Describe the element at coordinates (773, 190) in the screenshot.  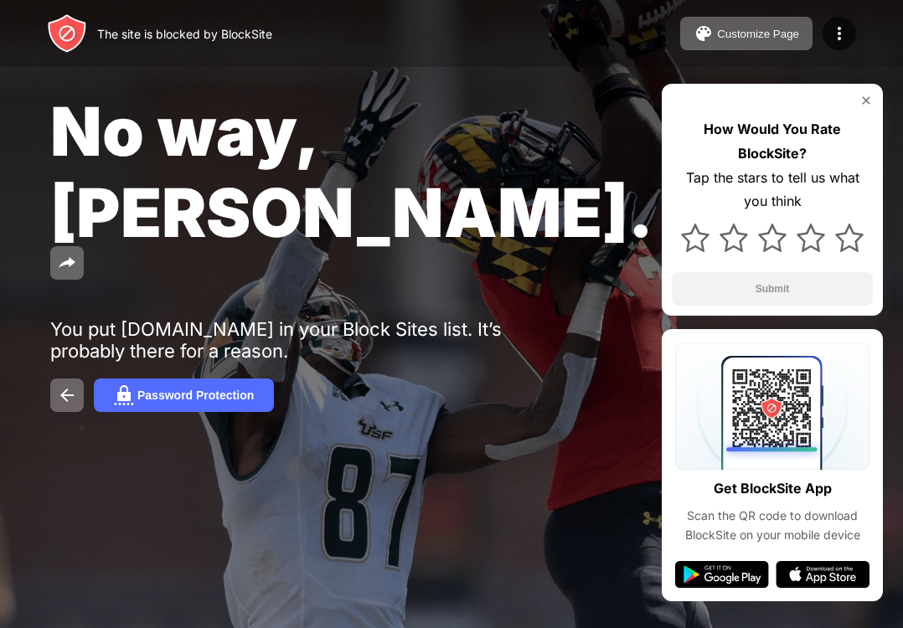
I see `div: Tap the stars to tell us what you think` at that location.